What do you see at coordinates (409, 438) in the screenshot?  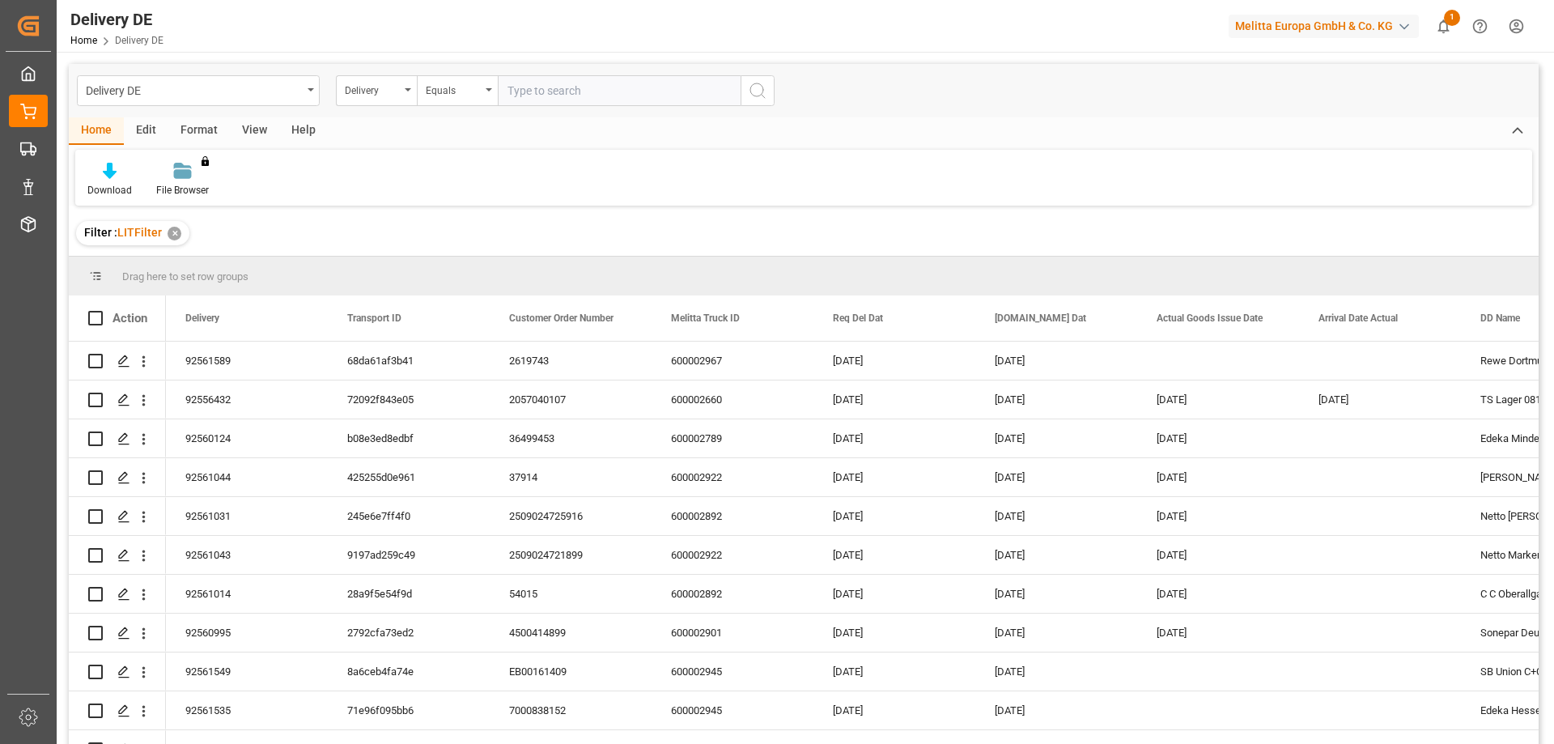 I see `div: b08e3ed8edbf` at bounding box center [409, 438].